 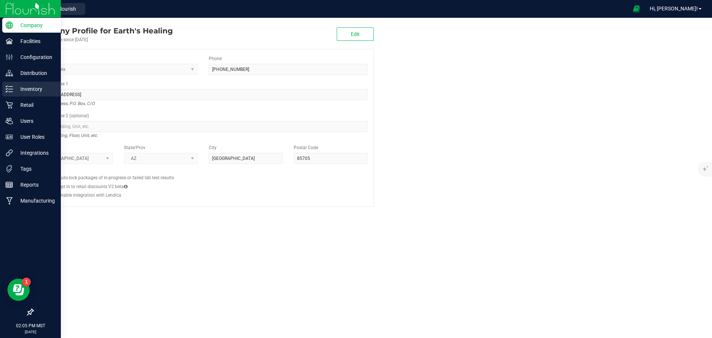 I want to click on p: Configuration, so click(x=35, y=57).